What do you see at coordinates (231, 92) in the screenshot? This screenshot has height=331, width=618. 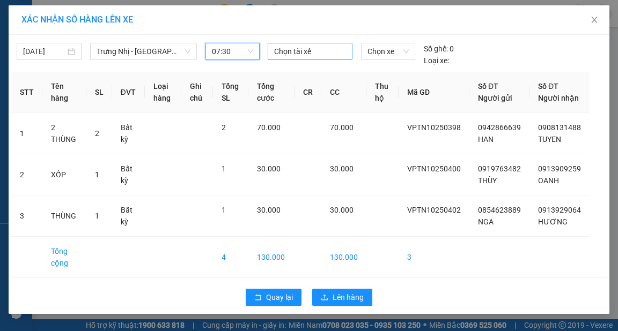 I see `th: Tổng SL` at bounding box center [231, 92].